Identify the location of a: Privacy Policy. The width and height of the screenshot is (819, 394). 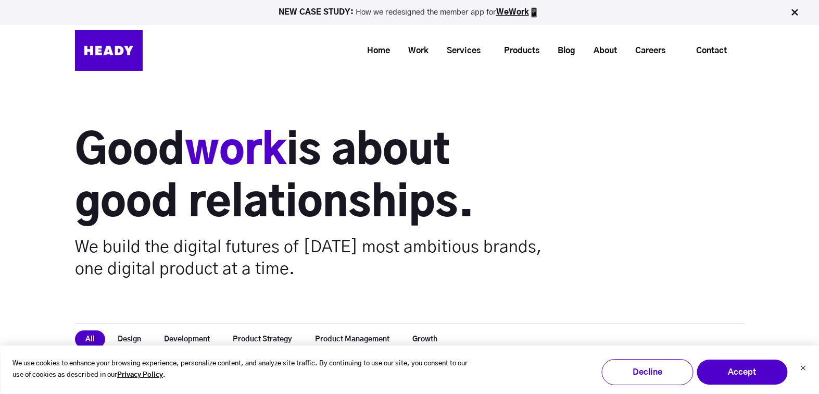
(140, 375).